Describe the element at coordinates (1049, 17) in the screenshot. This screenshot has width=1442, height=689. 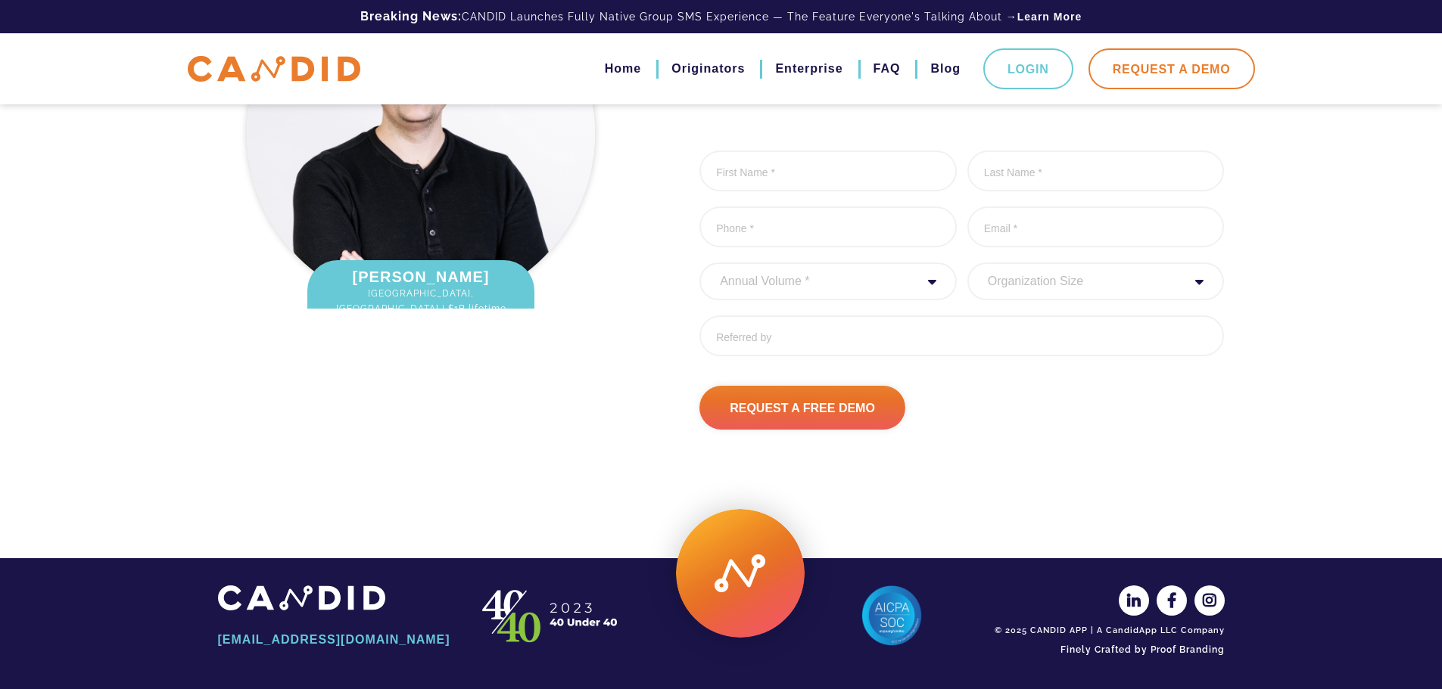
I see `a: Learn More` at that location.